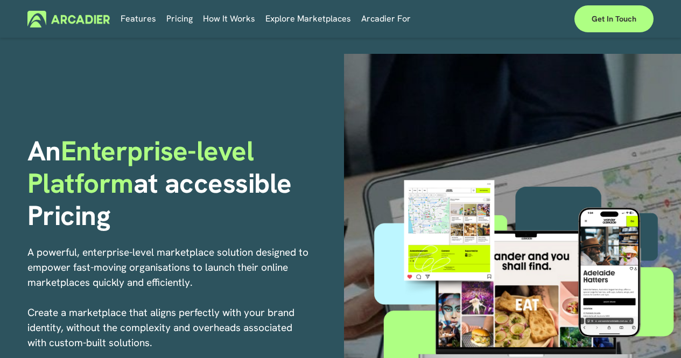  What do you see at coordinates (229, 19) in the screenshot?
I see `span: How It Works` at bounding box center [229, 19].